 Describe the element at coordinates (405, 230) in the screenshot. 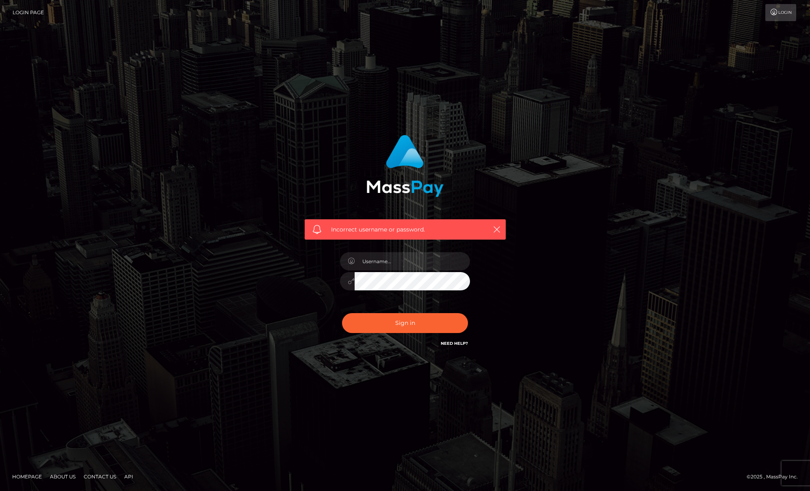

I see `span: Incorrect username or password.` at that location.